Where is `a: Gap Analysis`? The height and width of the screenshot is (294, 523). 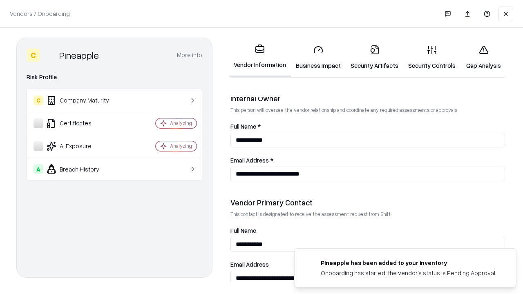 a: Gap Analysis is located at coordinates (484, 57).